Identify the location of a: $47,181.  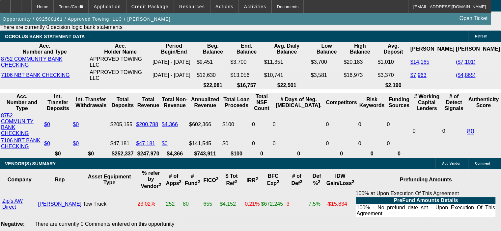
(146, 144).